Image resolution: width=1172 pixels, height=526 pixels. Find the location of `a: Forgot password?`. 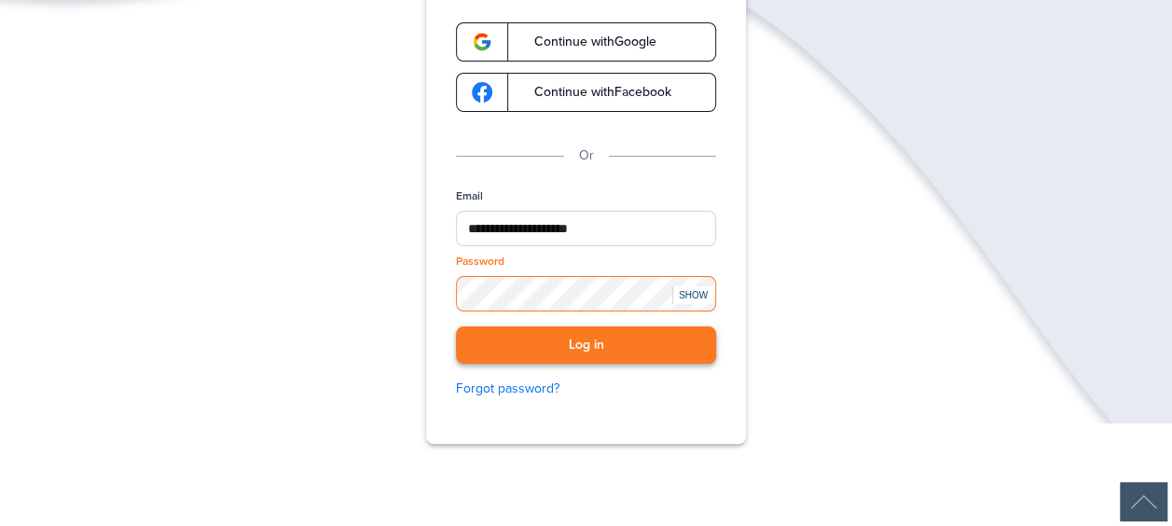

a: Forgot password? is located at coordinates (585, 389).